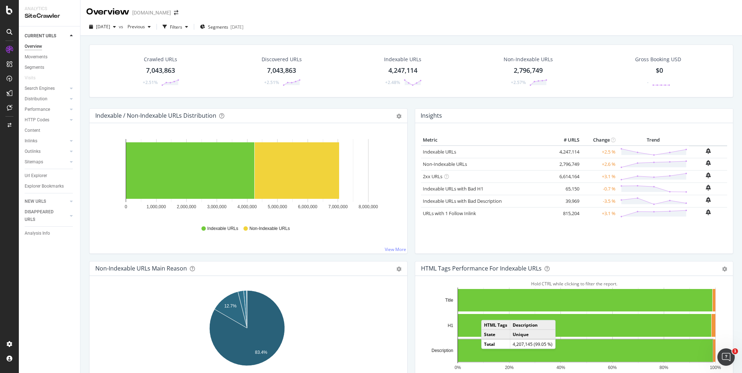  What do you see at coordinates (612, 368) in the screenshot?
I see `text: 60%` at bounding box center [612, 368].